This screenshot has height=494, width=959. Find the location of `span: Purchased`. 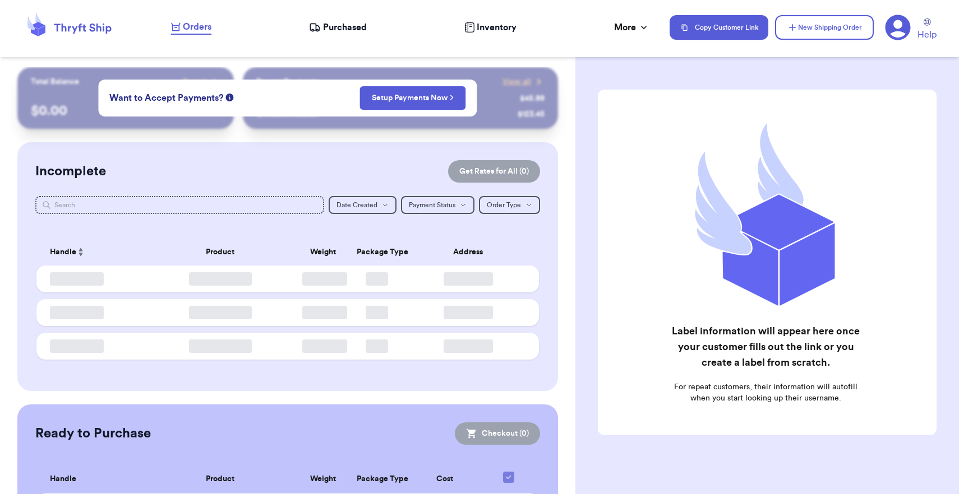

span: Purchased is located at coordinates (345, 27).